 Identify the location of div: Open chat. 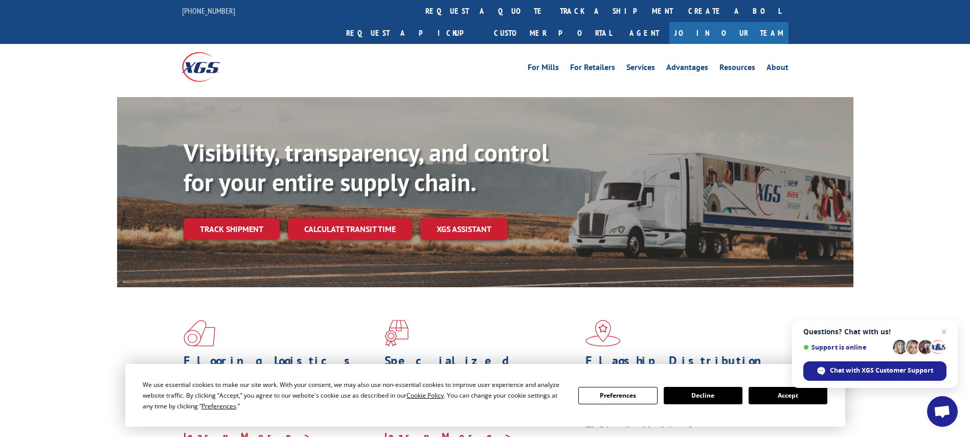
(942, 411).